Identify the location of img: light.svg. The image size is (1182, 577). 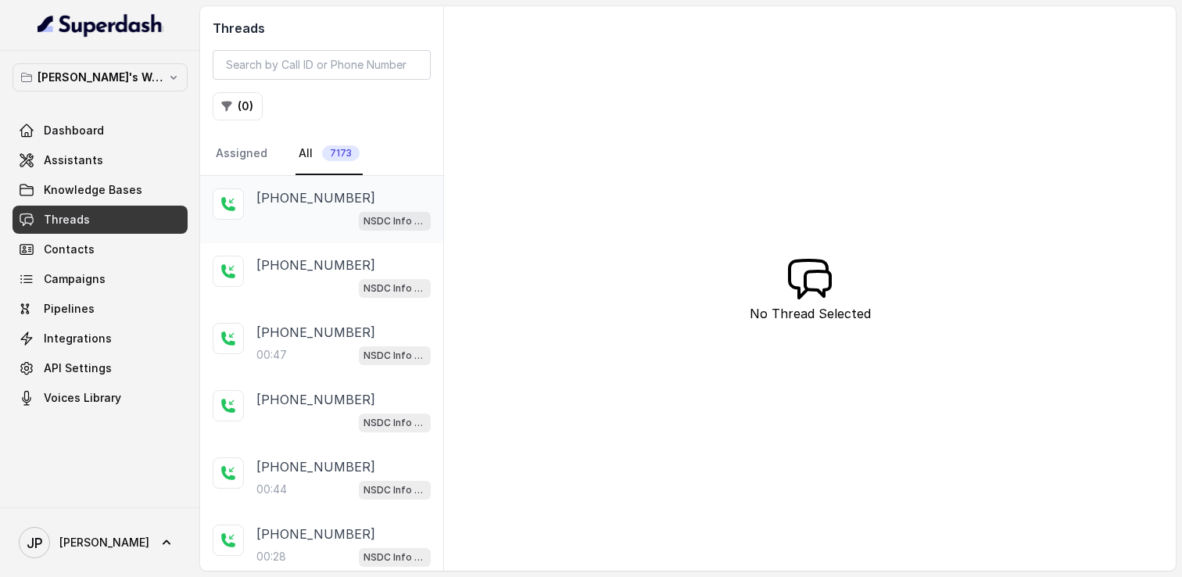
(100, 25).